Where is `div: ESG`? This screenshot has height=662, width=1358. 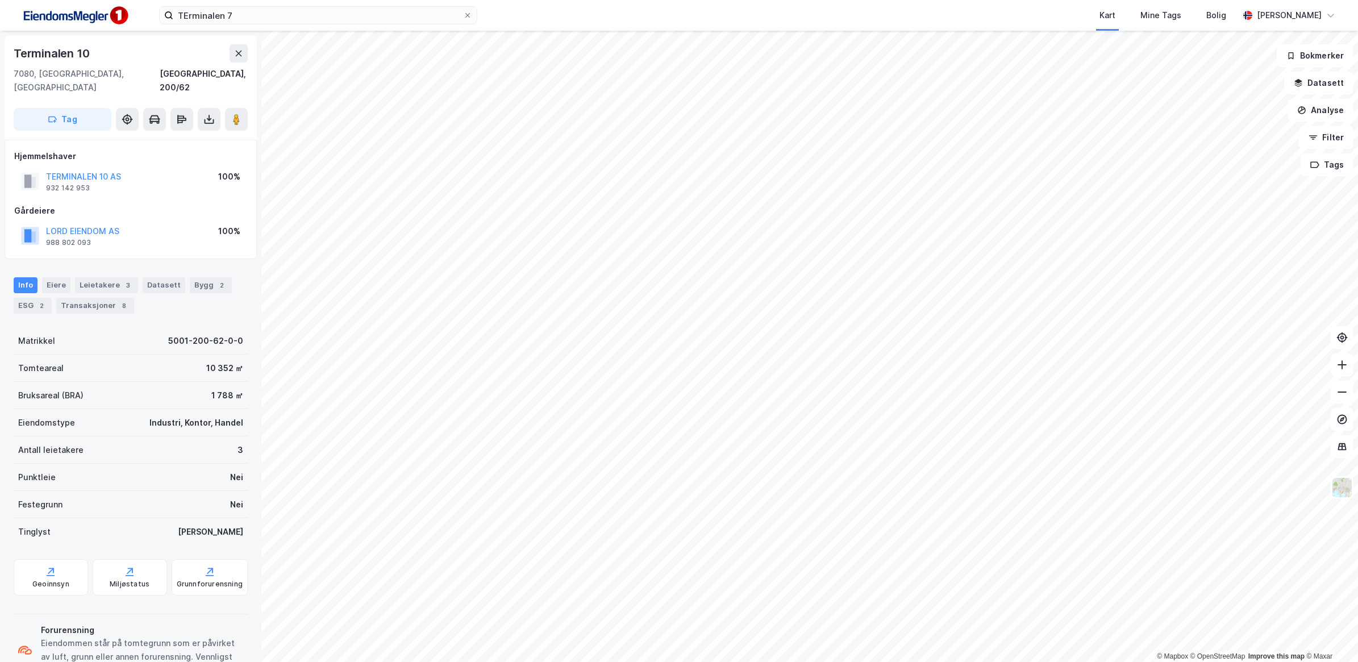
div: ESG is located at coordinates (32, 306).